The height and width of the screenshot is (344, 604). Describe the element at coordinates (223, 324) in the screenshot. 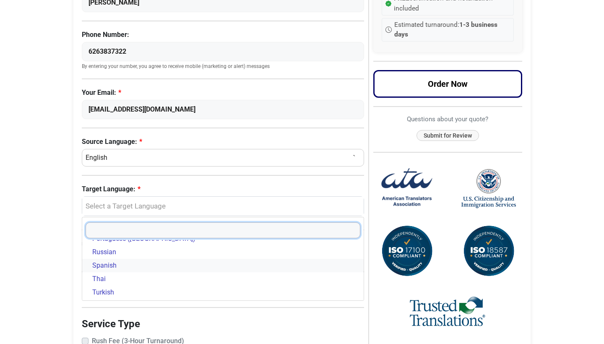

I see `legend: Service Type` at that location.